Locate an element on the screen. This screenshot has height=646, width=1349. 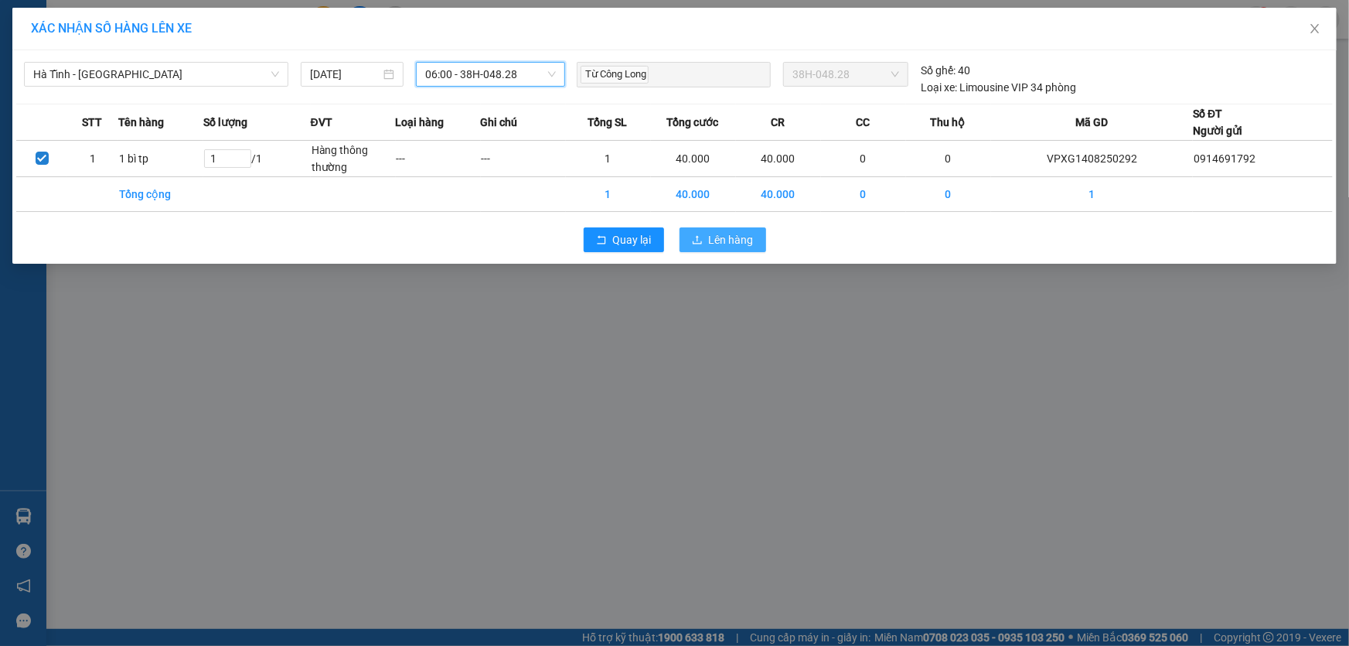
span: Từ Công Long is located at coordinates (615, 74).